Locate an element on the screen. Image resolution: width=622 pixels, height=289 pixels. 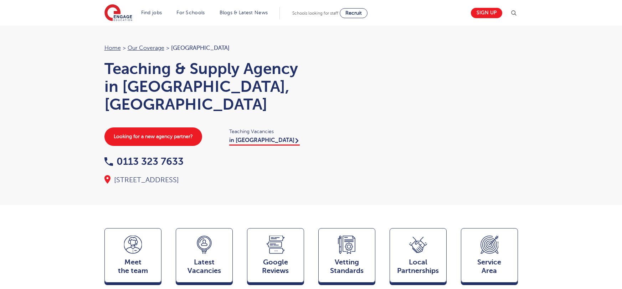
a: Local Partnerships is located at coordinates (418, 257).